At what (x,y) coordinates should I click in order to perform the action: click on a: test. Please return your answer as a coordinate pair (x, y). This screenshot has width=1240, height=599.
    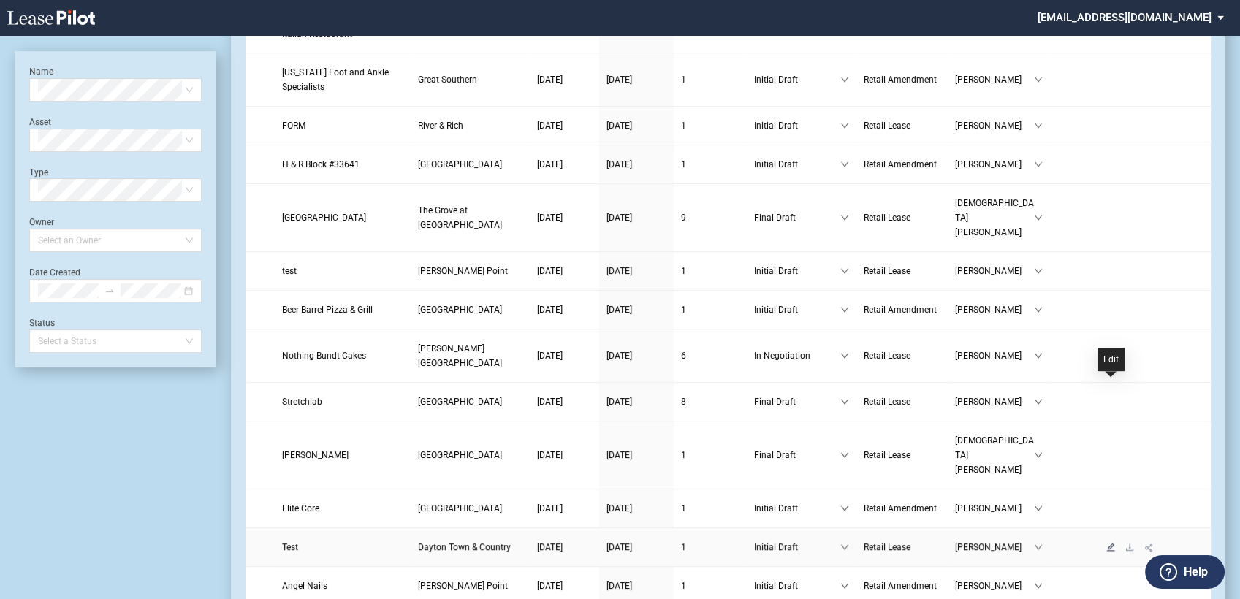
    Looking at the image, I should click on (343, 271).